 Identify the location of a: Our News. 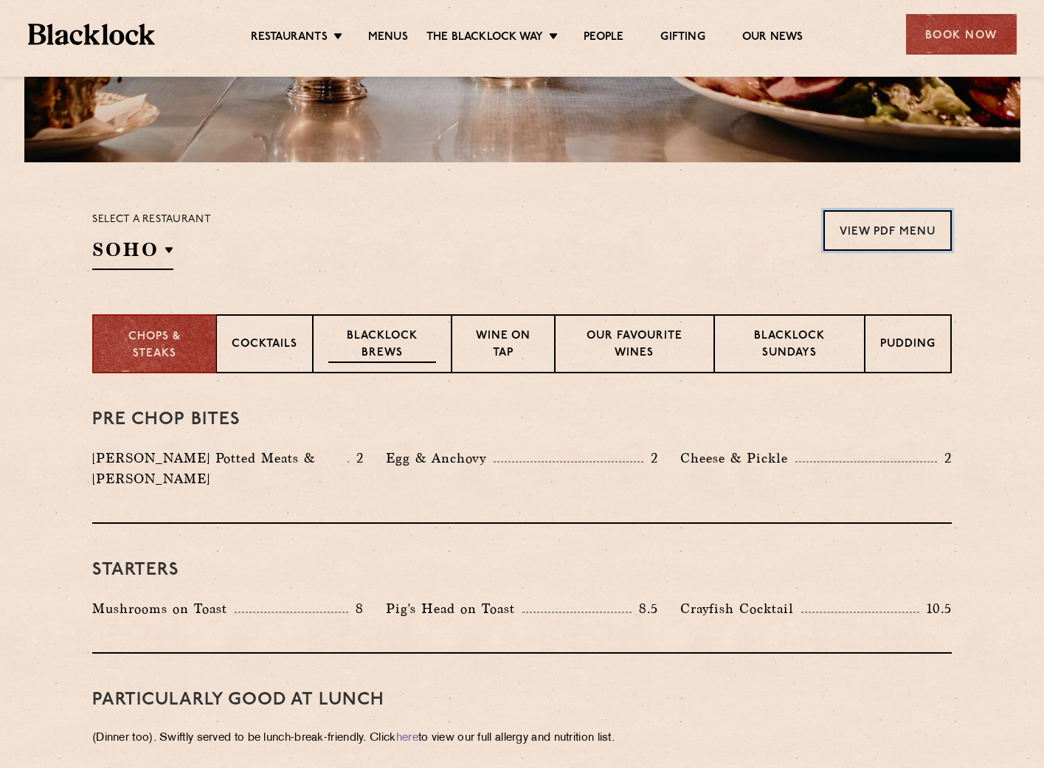
(773, 38).